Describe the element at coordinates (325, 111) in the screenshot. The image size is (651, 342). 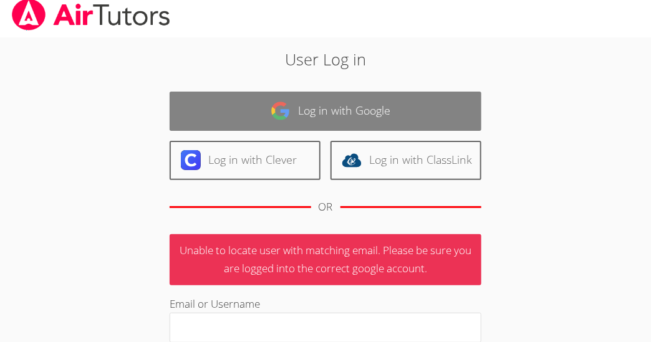
I see `a: Log in with Google` at that location.